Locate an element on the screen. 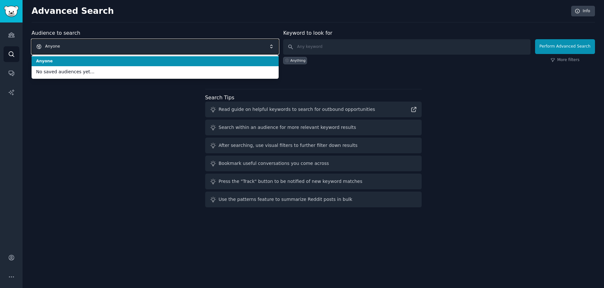 The image size is (604, 288). div: Anything is located at coordinates (297, 61).